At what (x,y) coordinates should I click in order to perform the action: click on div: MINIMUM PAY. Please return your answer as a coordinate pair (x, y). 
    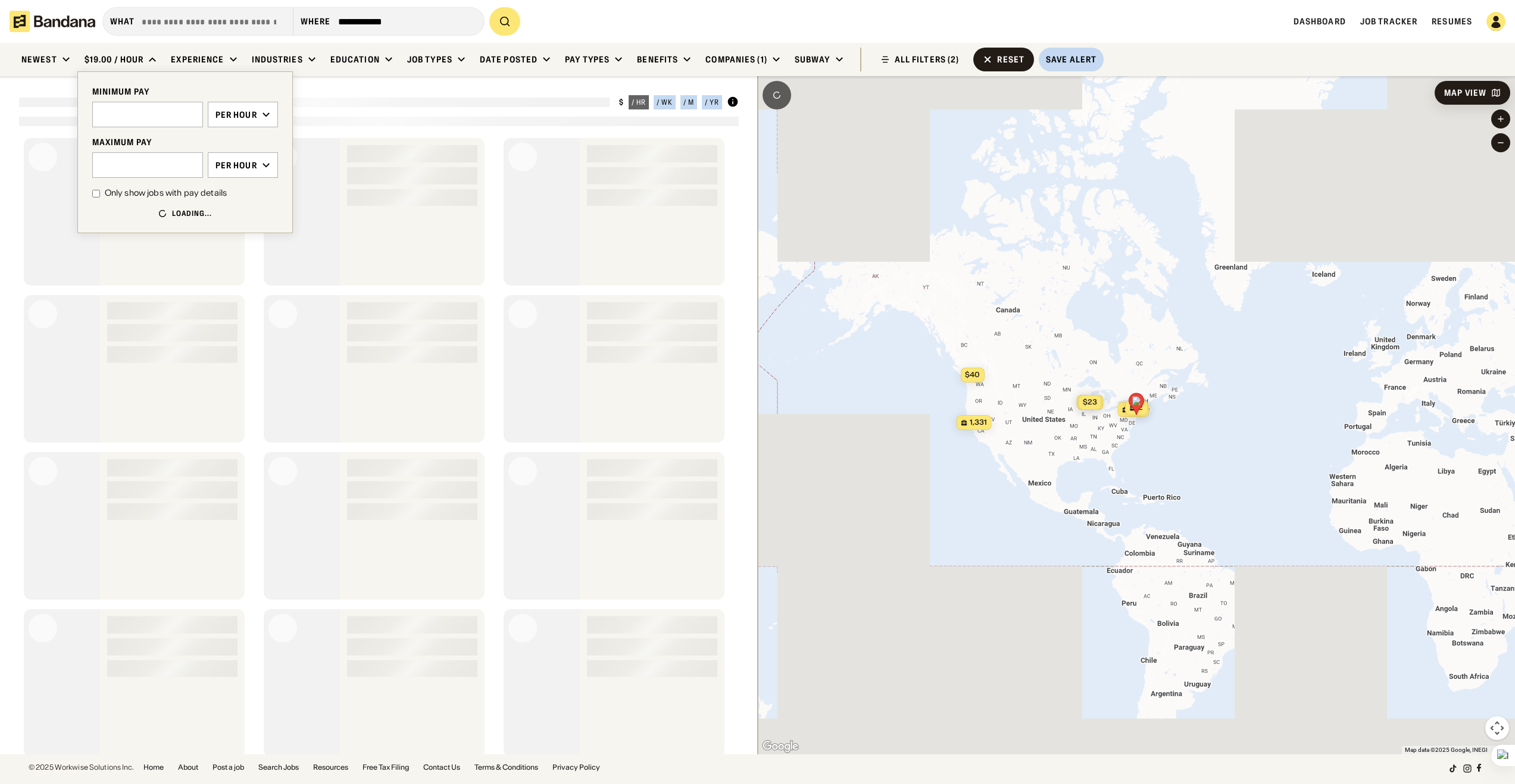
    Looking at the image, I should click on (185, 92).